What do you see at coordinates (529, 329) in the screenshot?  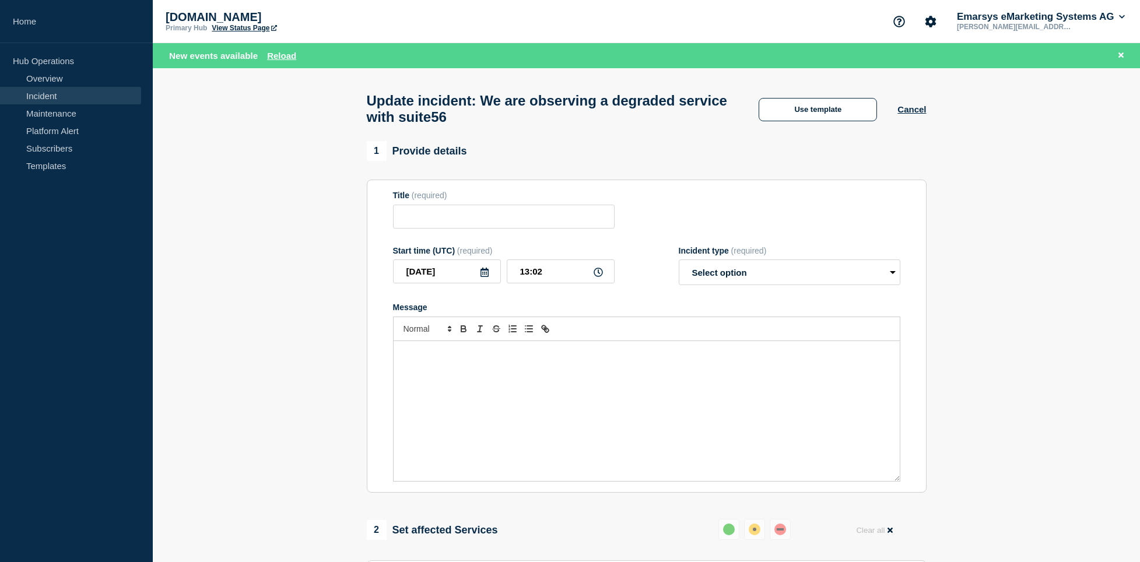 I see `button: Toggle bulleted list` at bounding box center [529, 329].